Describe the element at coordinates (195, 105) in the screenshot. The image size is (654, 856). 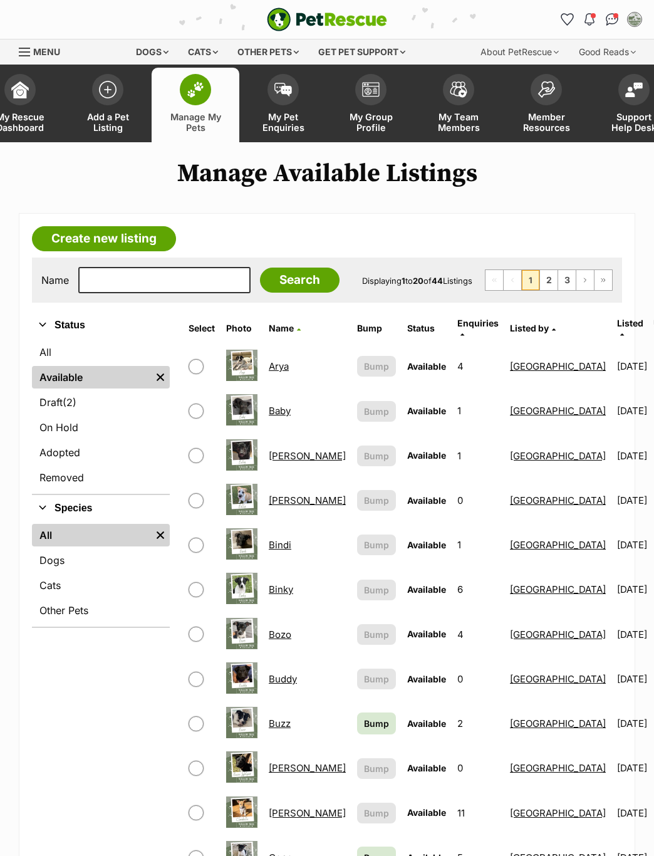
I see `a: Manage My Pets` at that location.